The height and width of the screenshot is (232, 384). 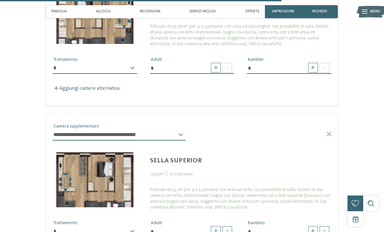 What do you see at coordinates (241, 161) in the screenshot?
I see `div: Sella Superior` at bounding box center [241, 161].